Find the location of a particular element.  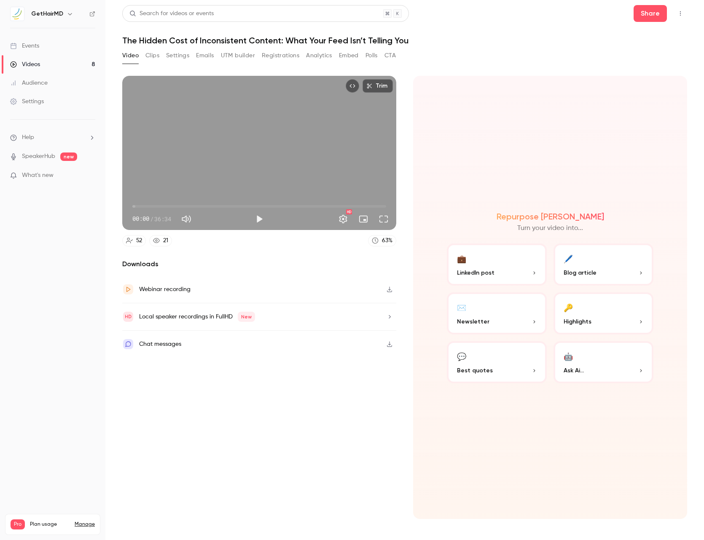

button: Mute is located at coordinates (186, 219).